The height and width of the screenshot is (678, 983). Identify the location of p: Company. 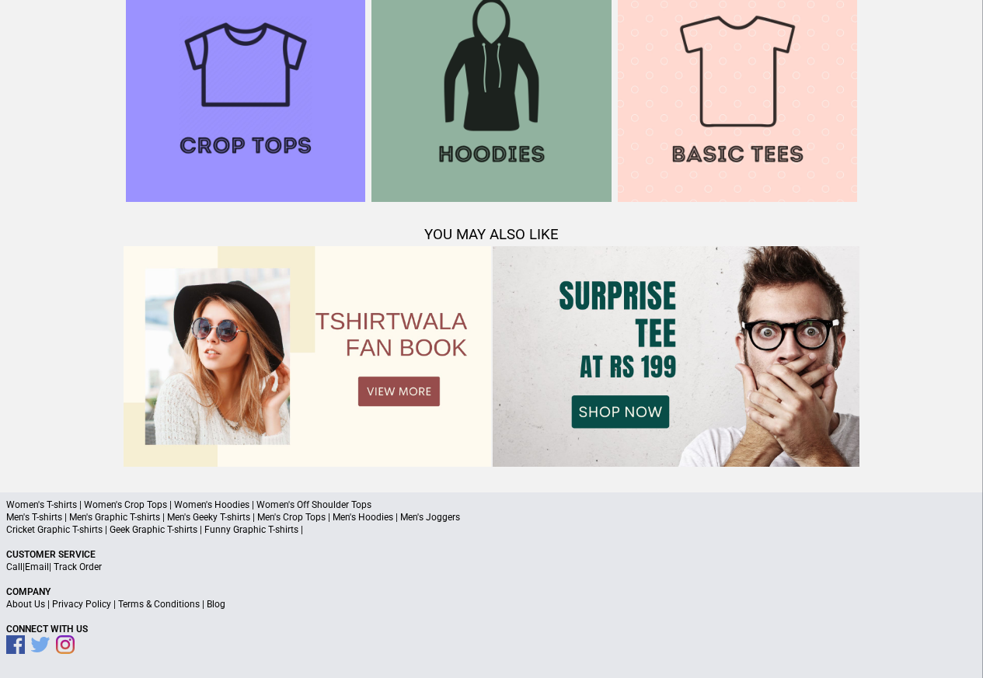
(491, 592).